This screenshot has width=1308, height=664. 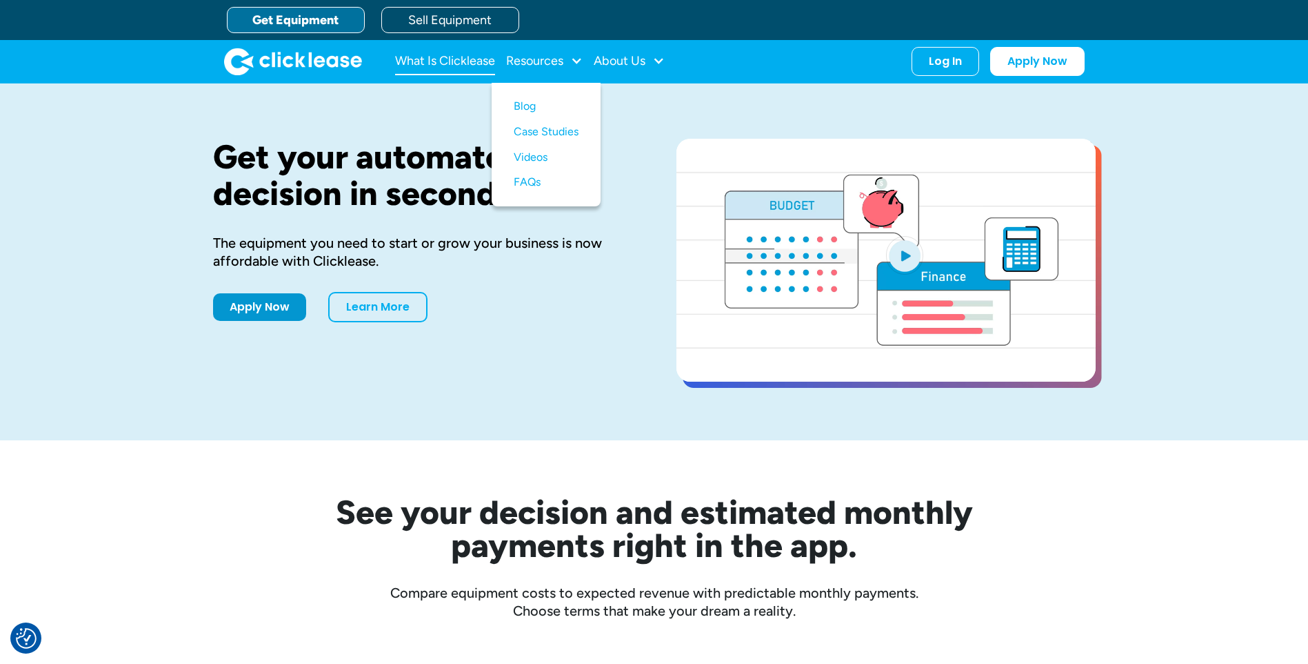 What do you see at coordinates (423, 252) in the screenshot?
I see `div: The equipment you need to start or grow your business is now affordable with Clicklease.` at bounding box center [423, 252].